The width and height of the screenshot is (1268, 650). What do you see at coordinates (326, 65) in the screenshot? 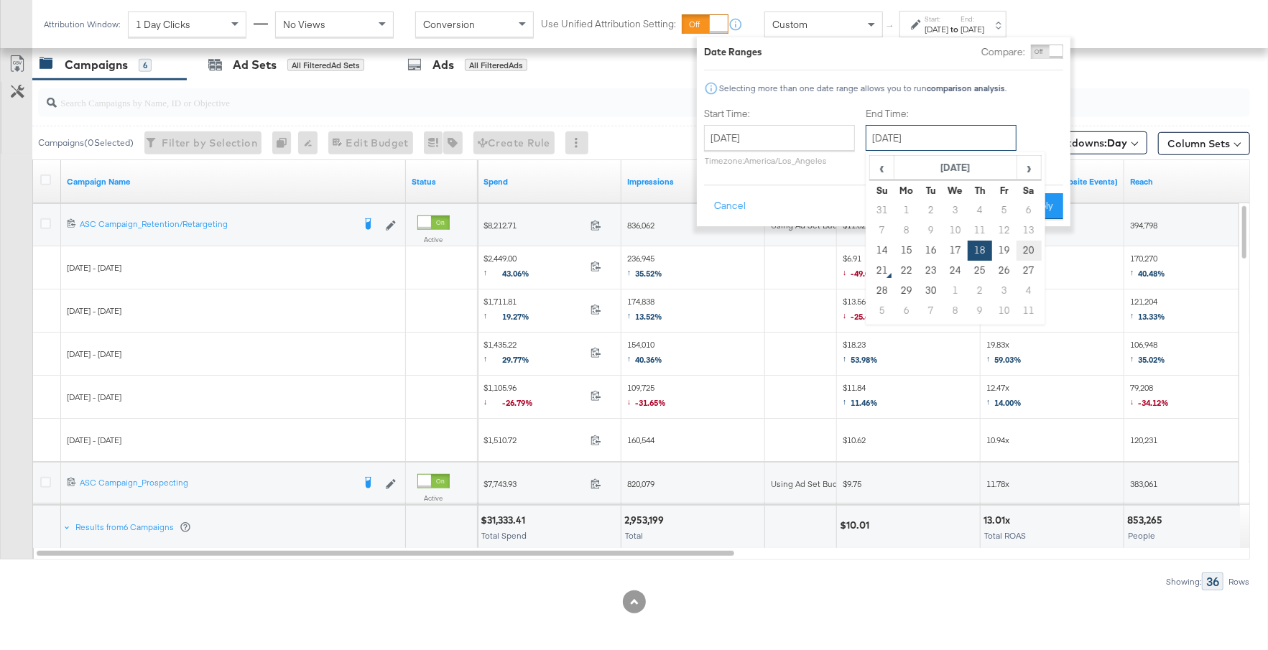
I see `div: All Filtered Ad Sets` at bounding box center [326, 65].